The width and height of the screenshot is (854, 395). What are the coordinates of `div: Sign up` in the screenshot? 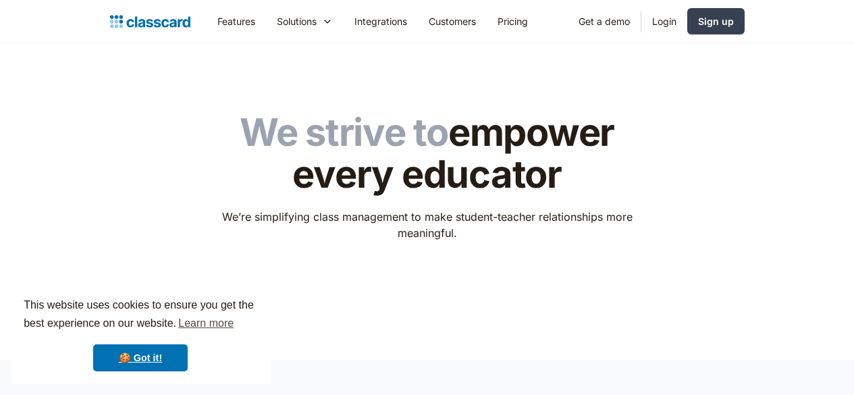 It's located at (716, 21).